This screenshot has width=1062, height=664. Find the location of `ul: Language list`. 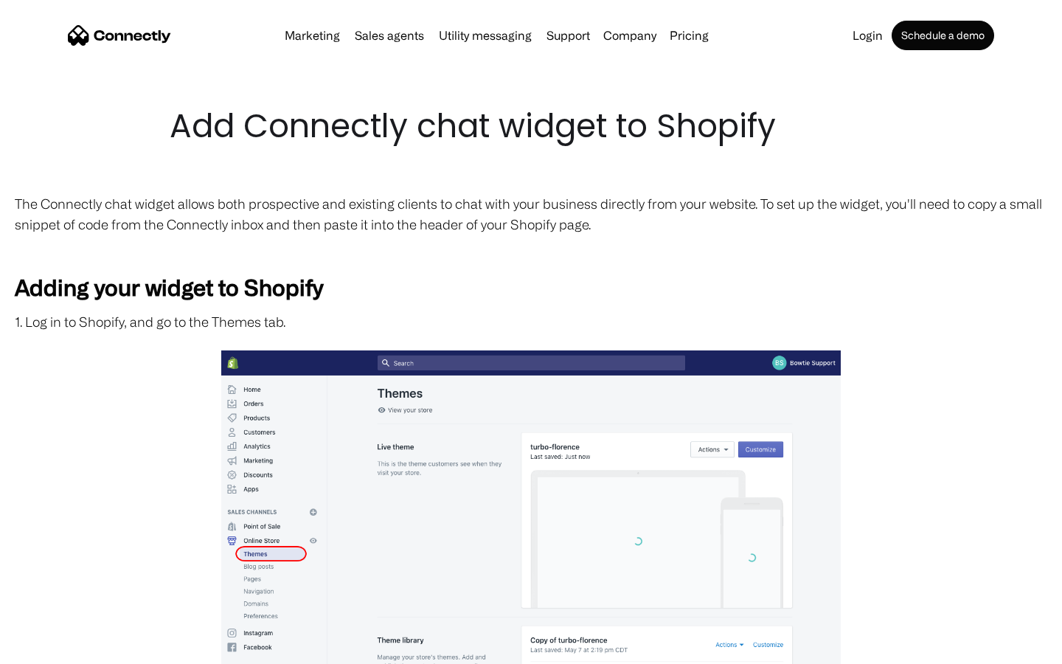

ul: Language list is located at coordinates (59, 649).